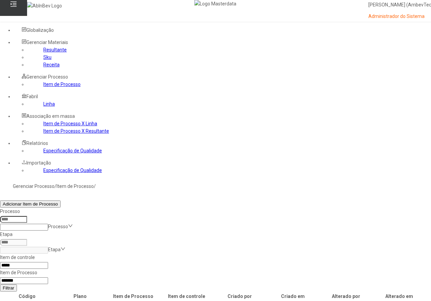 Image resolution: width=431 pixels, height=301 pixels. Describe the element at coordinates (186, 296) in the screenshot. I see `th: Item de controle` at that location.